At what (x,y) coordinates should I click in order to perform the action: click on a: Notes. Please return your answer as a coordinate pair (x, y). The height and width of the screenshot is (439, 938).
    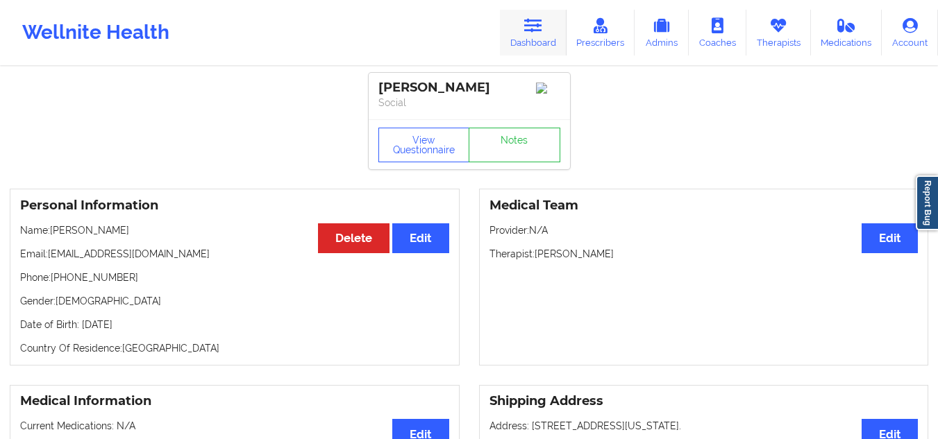
    Looking at the image, I should click on (514, 145).